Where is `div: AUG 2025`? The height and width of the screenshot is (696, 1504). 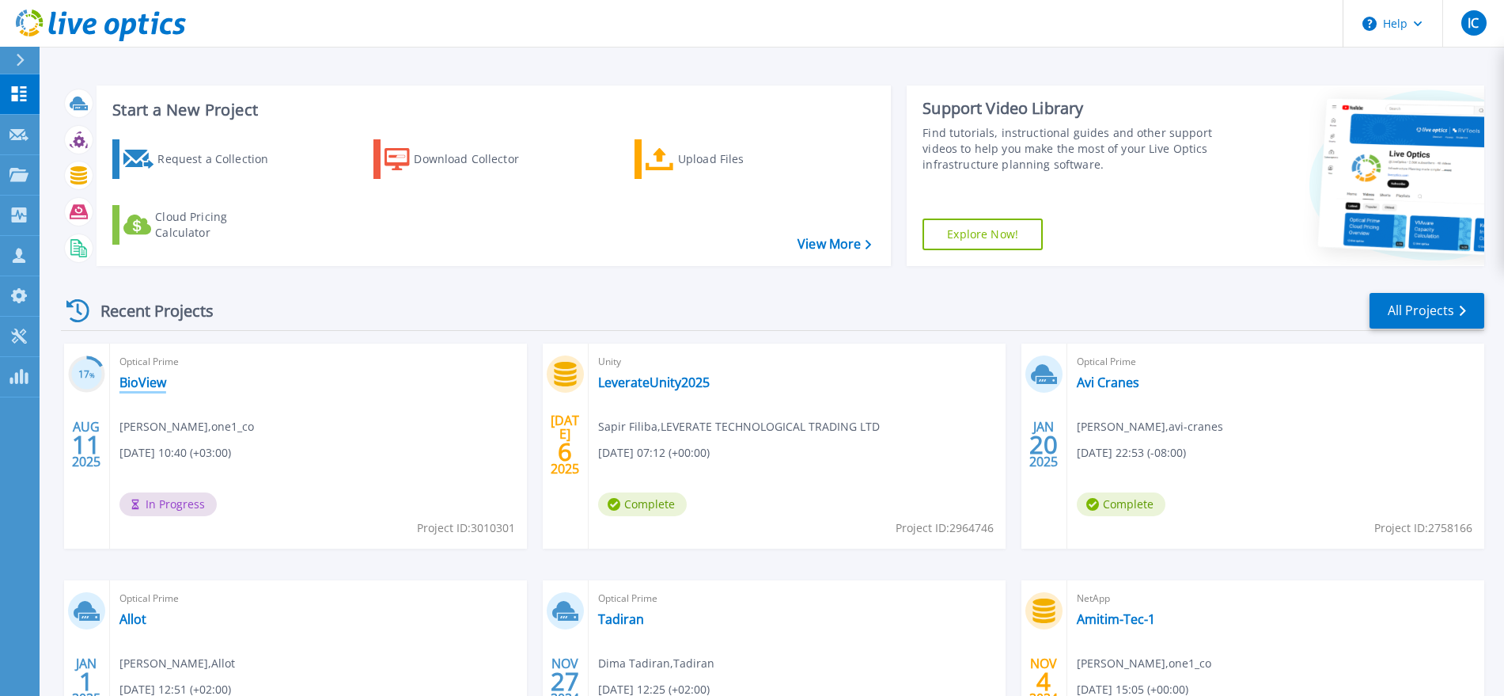
div: AUG 2025 is located at coordinates (86, 444).